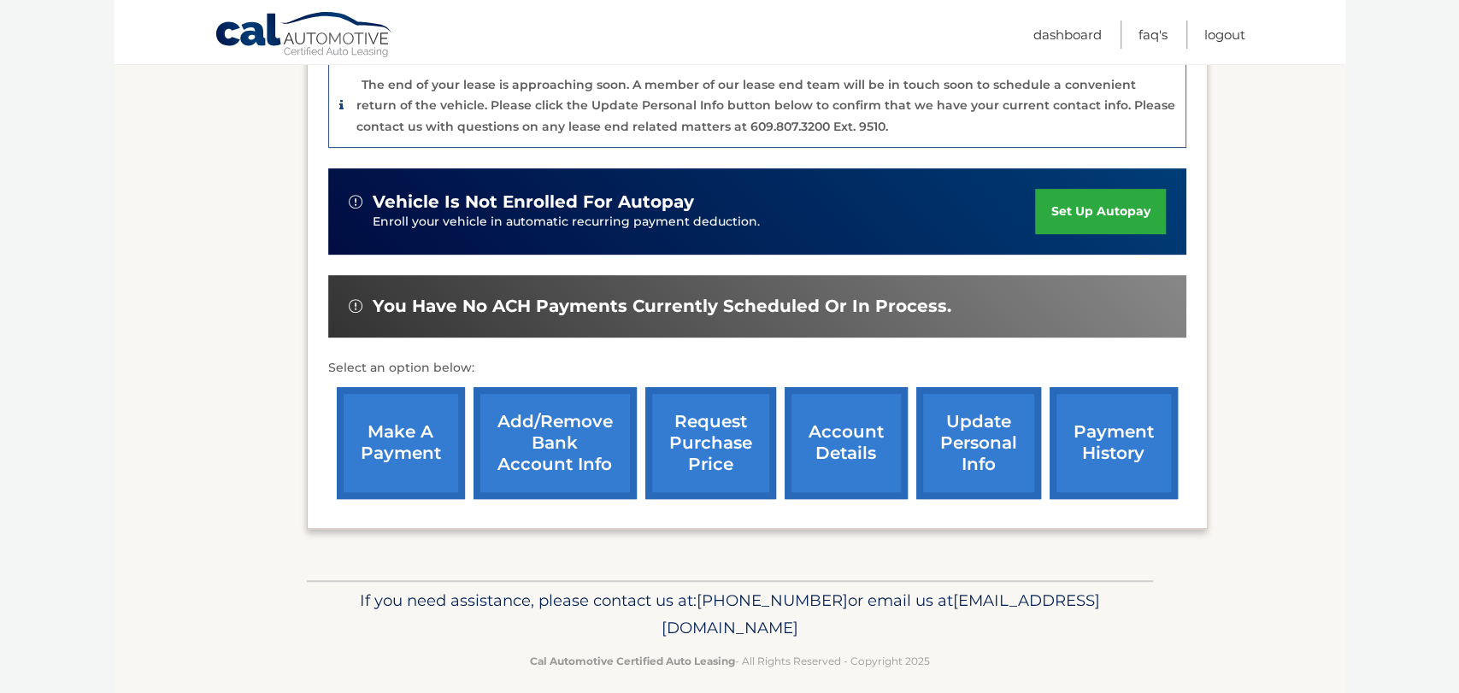  Describe the element at coordinates (304, 36) in the screenshot. I see `a: Cal Automotive` at that location.